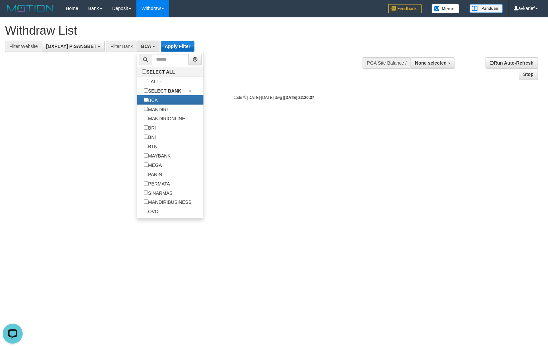 The height and width of the screenshot is (349, 548). What do you see at coordinates (146, 109) in the screenshot?
I see `input: MANDIRI` at bounding box center [146, 109].